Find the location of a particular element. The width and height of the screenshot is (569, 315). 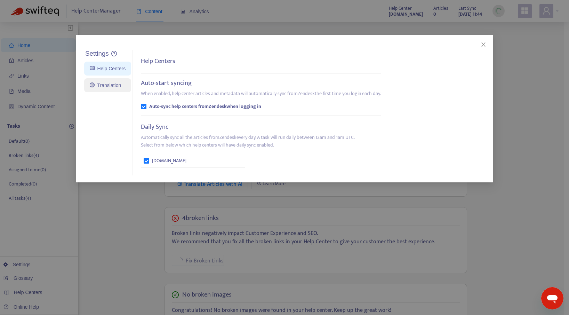

h5: Auto-start syncing is located at coordinates (166, 83).